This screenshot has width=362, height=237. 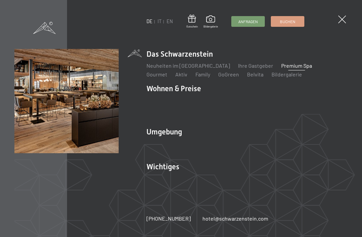 What do you see at coordinates (203, 74) in the screenshot?
I see `a: Family` at bounding box center [203, 74].